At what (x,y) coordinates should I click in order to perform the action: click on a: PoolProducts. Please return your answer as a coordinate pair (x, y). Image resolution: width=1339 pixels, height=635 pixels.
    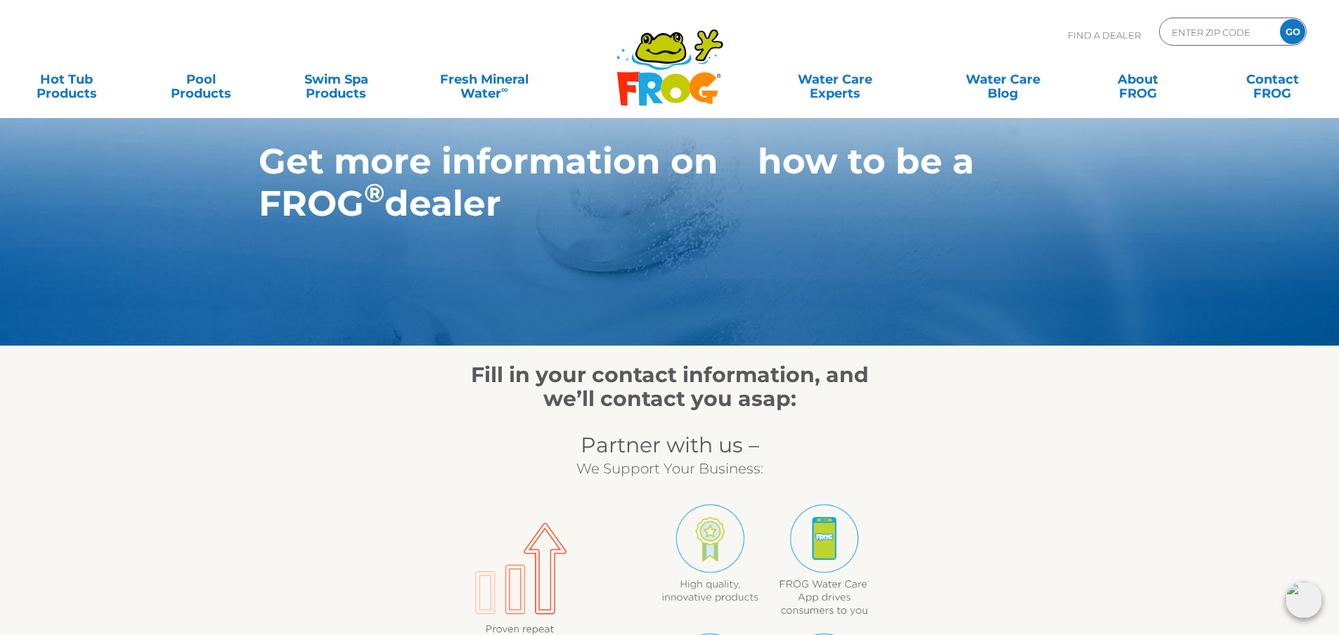
    Looking at the image, I should click on (201, 79).